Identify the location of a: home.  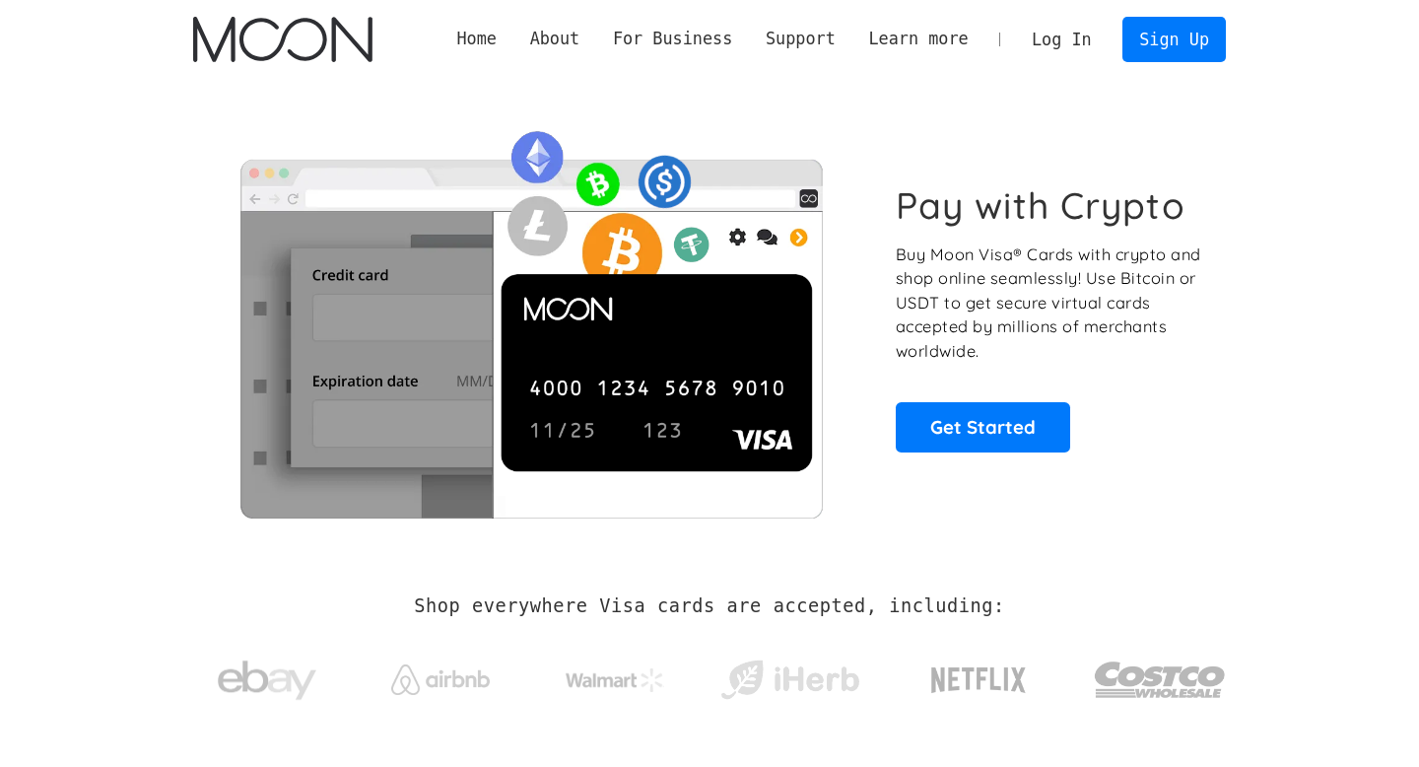
(282, 39).